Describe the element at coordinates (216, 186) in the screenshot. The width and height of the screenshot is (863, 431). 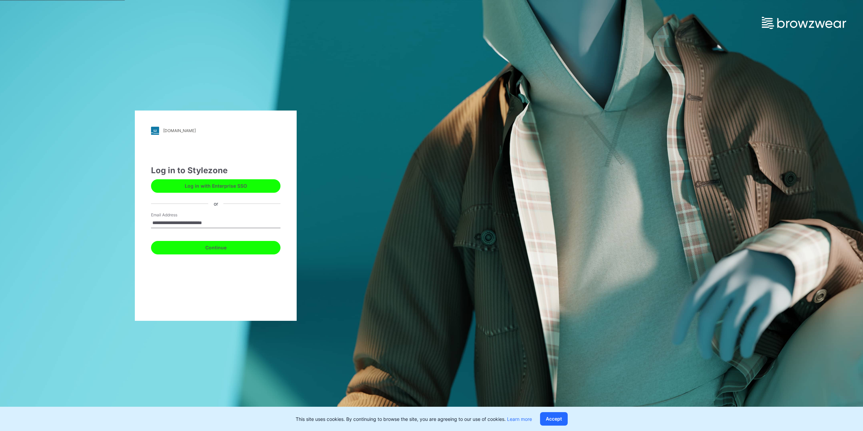
I see `button: Log in with Enterprise SSO` at that location.